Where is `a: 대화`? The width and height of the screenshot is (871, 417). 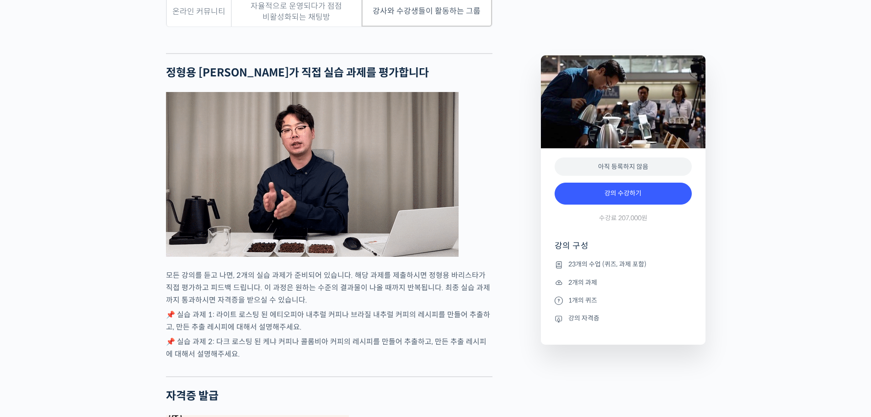
a: 대화 is located at coordinates (89, 301).